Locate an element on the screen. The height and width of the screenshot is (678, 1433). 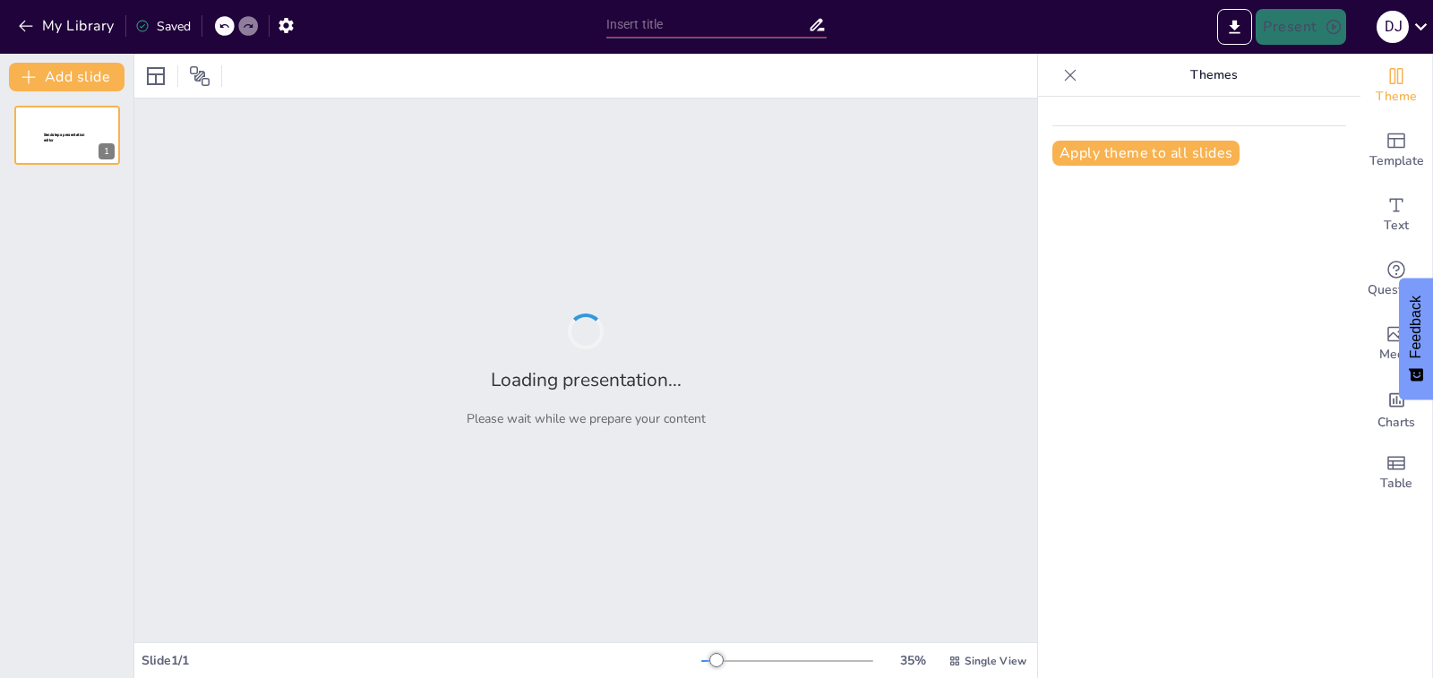
div: Add ready made slides is located at coordinates (1396, 150).